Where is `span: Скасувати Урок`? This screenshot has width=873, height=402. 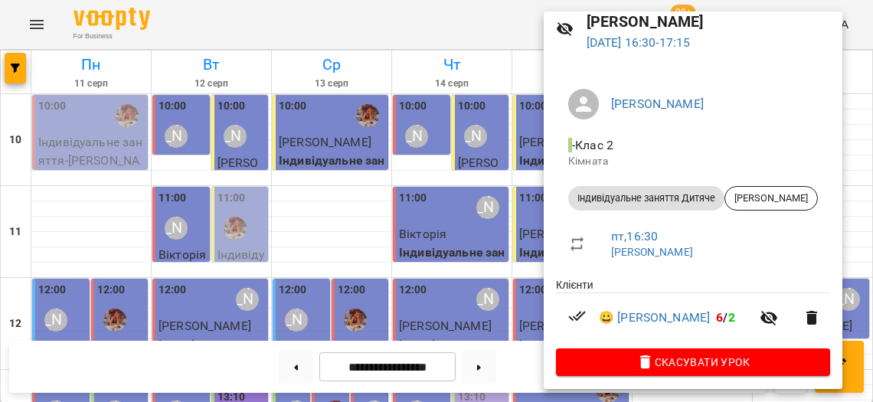
span: Скасувати Урок is located at coordinates (693, 362).